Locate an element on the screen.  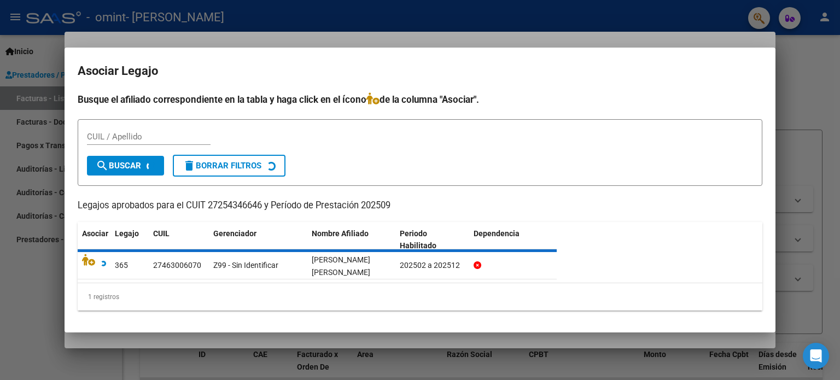
div: Open Intercom Messenger is located at coordinates (816, 356).